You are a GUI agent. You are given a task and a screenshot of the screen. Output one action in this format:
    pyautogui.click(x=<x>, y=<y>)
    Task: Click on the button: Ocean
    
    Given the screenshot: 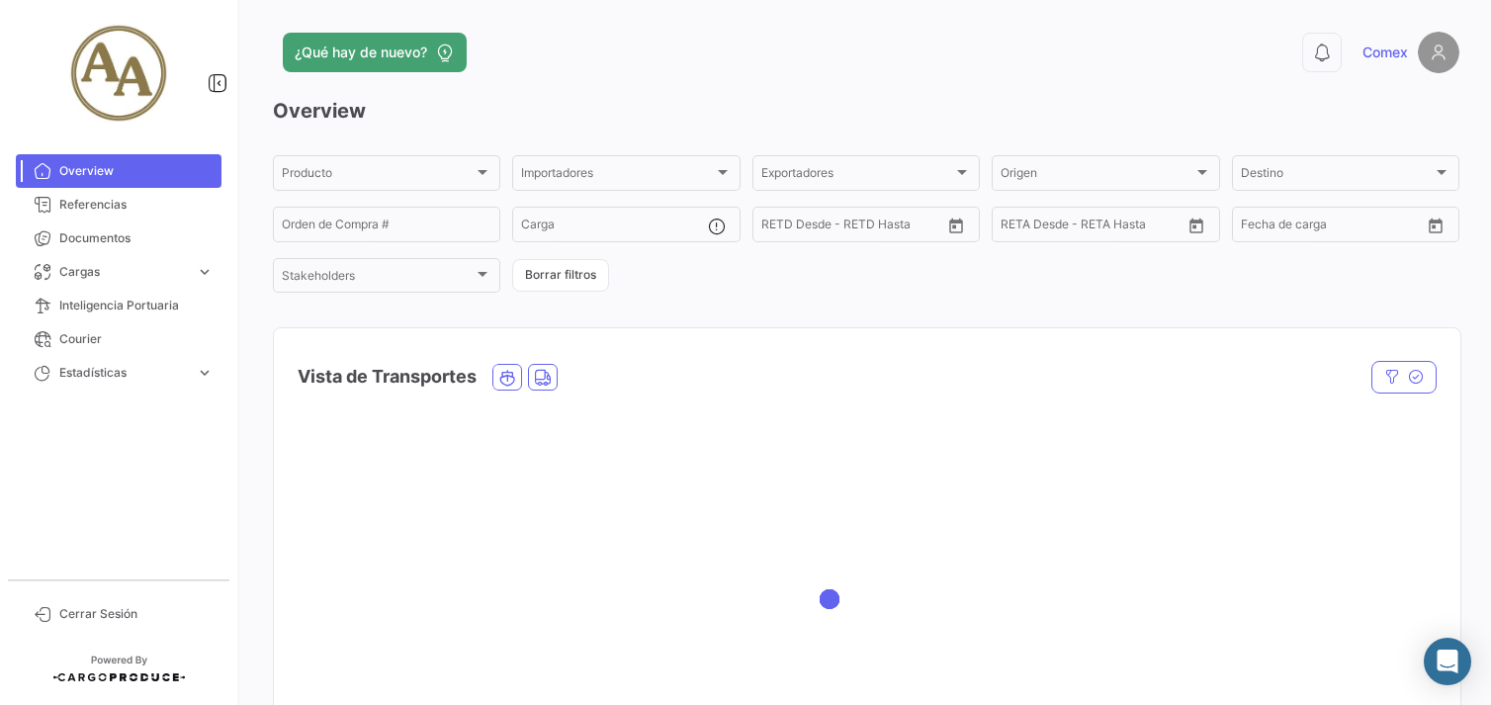 What is the action you would take?
    pyautogui.click(x=507, y=377)
    